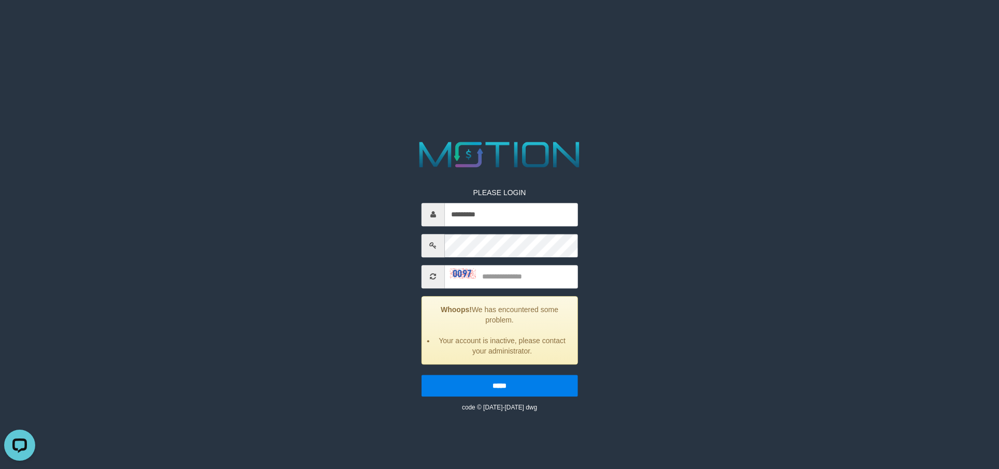 This screenshot has width=999, height=469. What do you see at coordinates (500, 330) in the screenshot?
I see `div: We has encountered some problem.` at bounding box center [500, 330].